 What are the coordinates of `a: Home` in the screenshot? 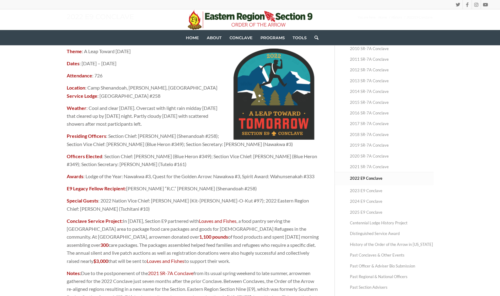 It's located at (192, 38).